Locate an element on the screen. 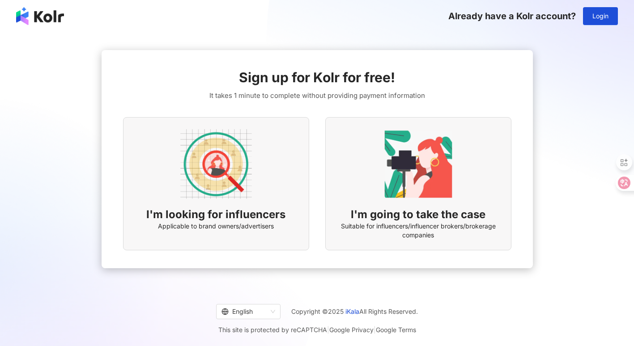  img: KOL identity option is located at coordinates (418, 164).